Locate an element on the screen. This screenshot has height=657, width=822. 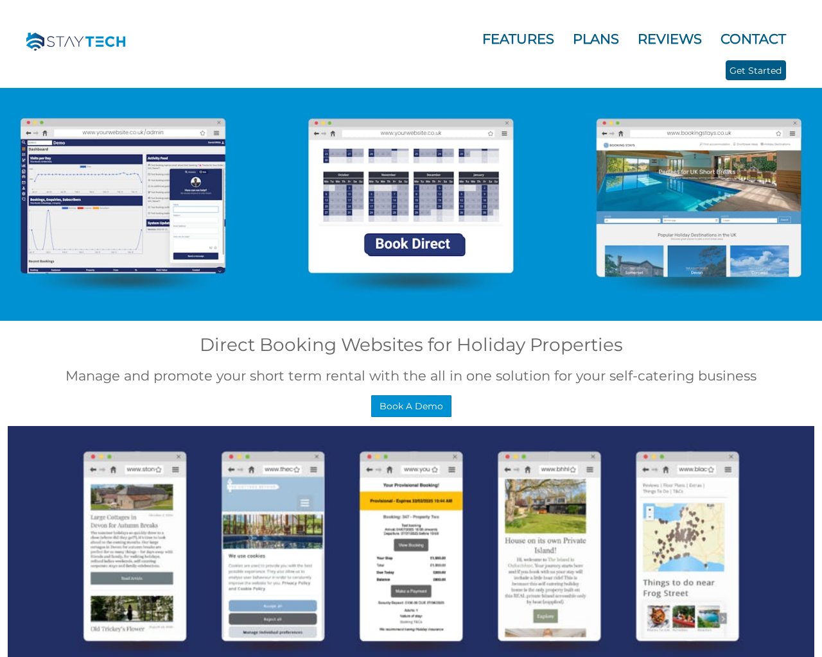
h2: Manage and promote your short term rental with the all in one solution for your self-catering bus... is located at coordinates (411, 375).